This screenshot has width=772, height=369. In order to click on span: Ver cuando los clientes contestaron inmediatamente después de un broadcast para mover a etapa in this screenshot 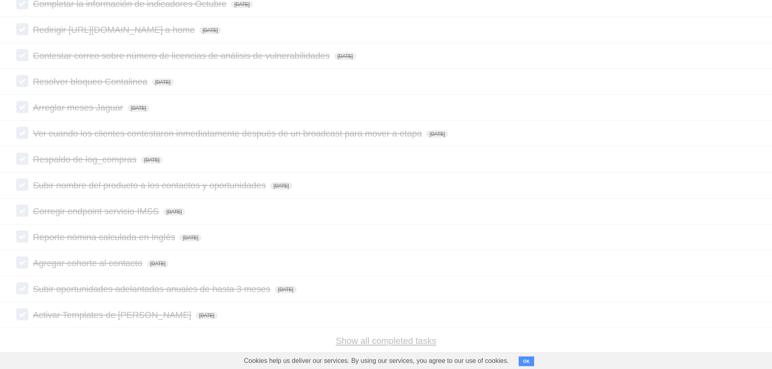, I will do `click(228, 133)`.